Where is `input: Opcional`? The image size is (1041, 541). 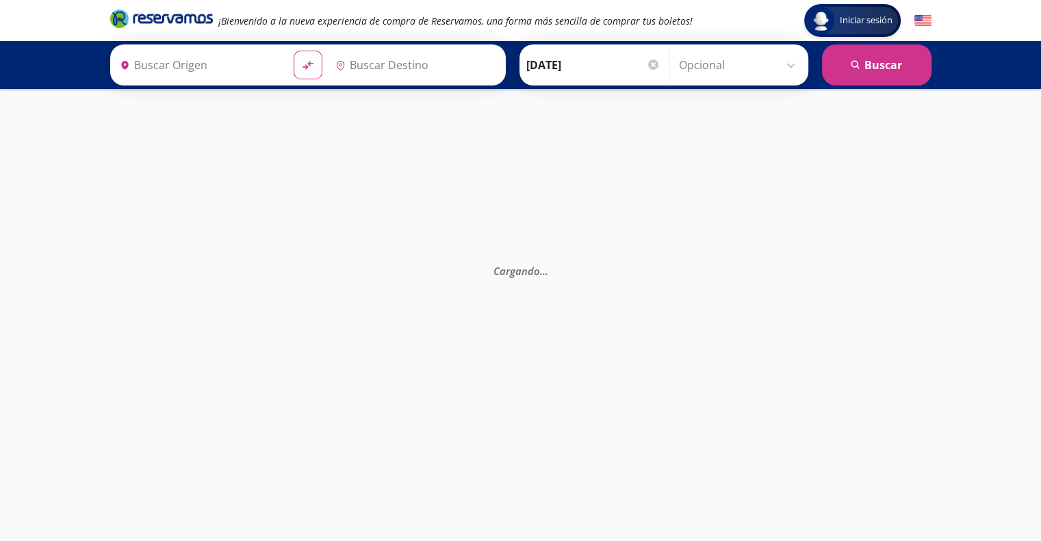 input: Opcional is located at coordinates (740, 65).